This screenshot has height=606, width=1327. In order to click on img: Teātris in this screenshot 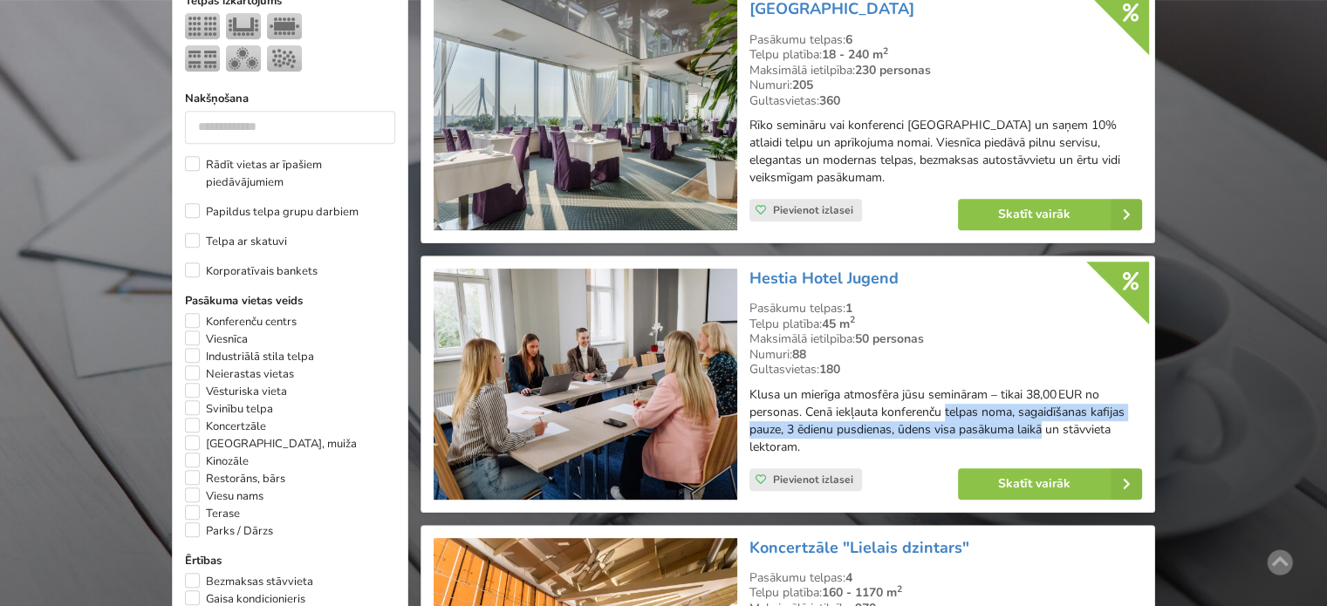, I will do `click(202, 26)`.